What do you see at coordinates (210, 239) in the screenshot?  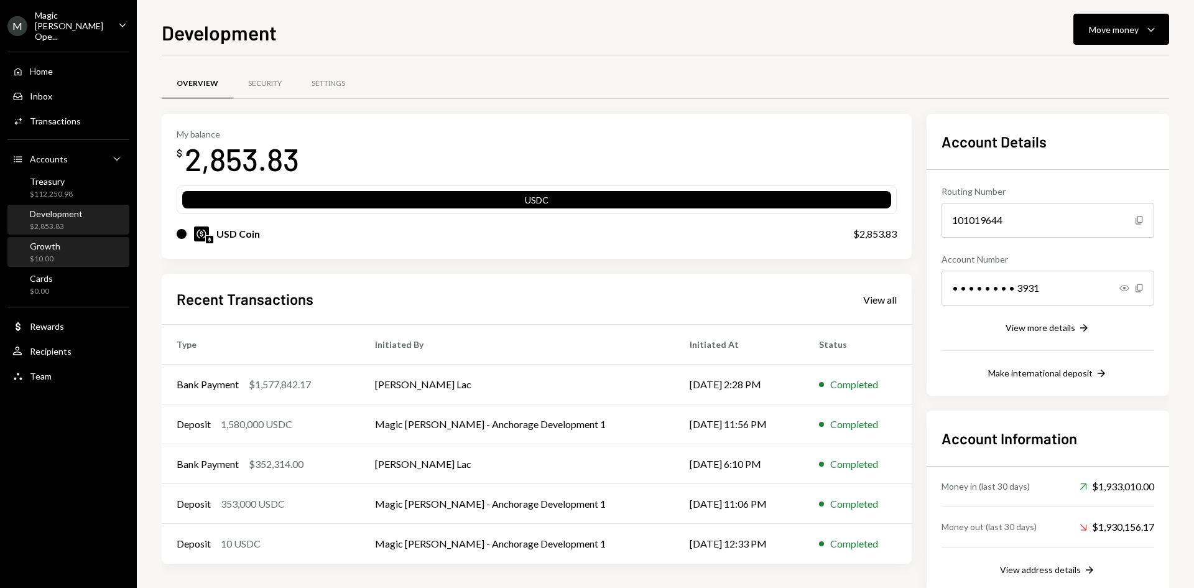 I see `img: ethereum-mainnet` at bounding box center [210, 239].